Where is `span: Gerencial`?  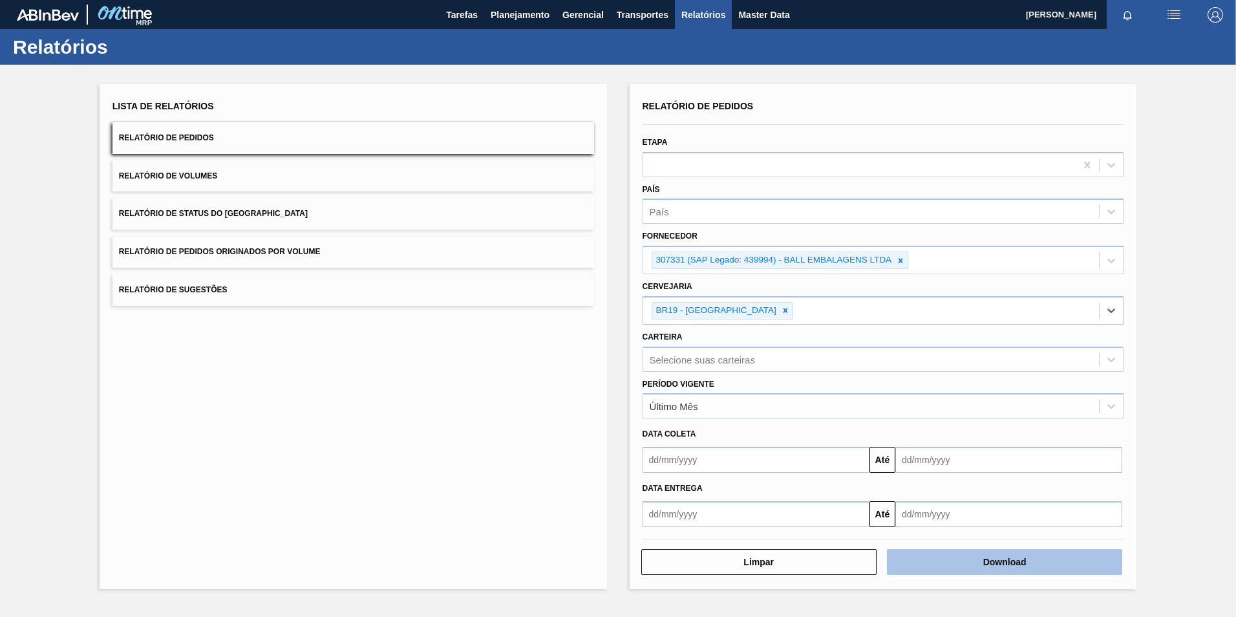
span: Gerencial is located at coordinates (583, 15).